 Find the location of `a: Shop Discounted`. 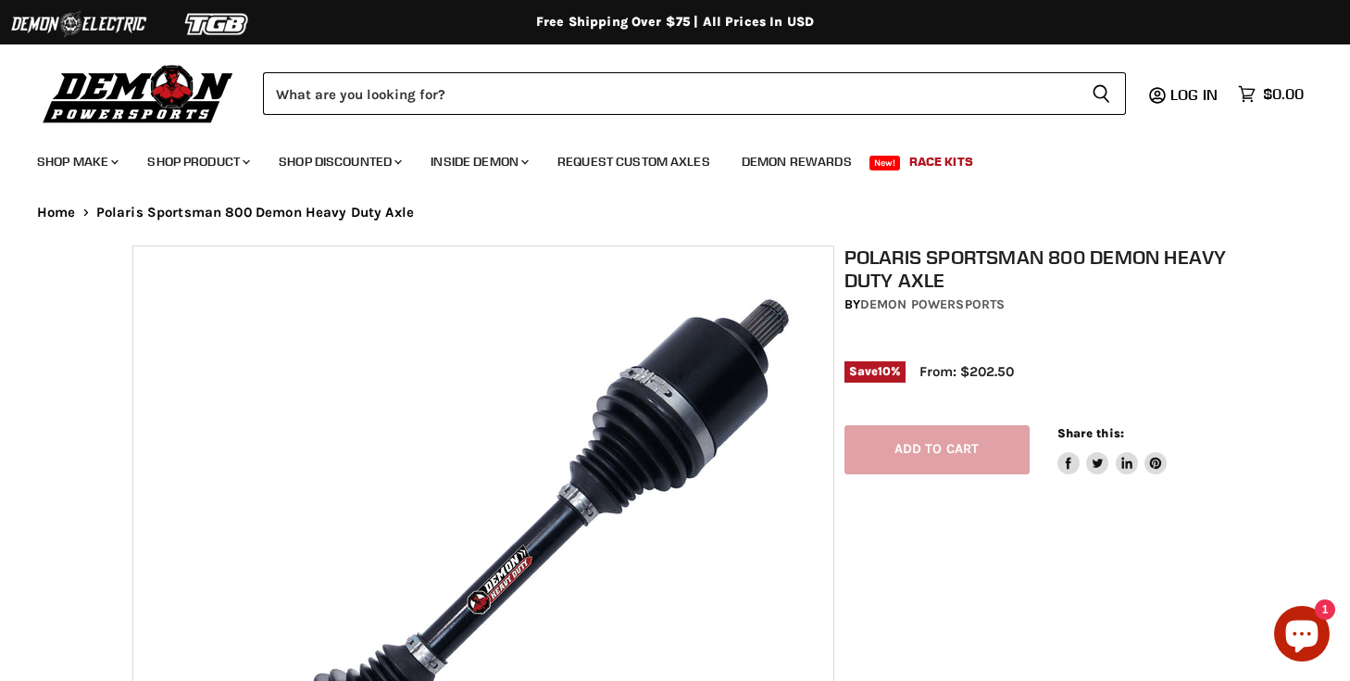

a: Shop Discounted is located at coordinates (339, 161).